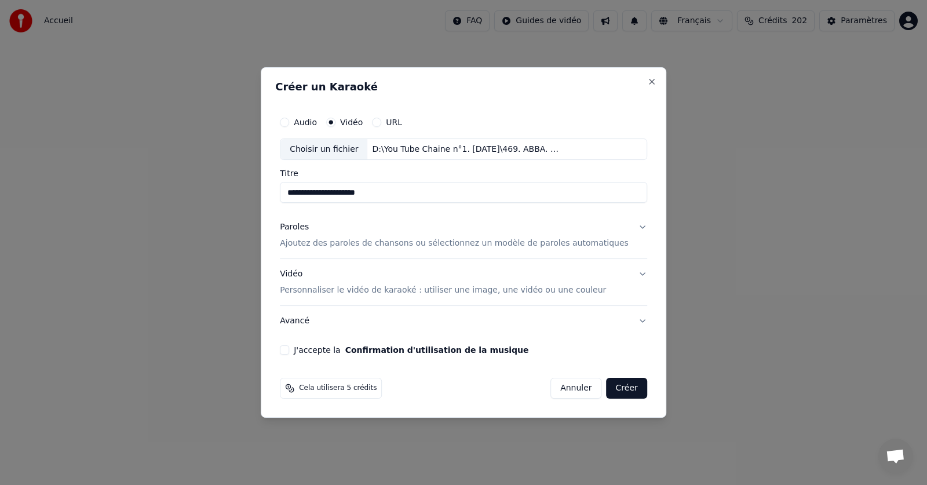  I want to click on h2: Créer un Karaoké, so click(464, 87).